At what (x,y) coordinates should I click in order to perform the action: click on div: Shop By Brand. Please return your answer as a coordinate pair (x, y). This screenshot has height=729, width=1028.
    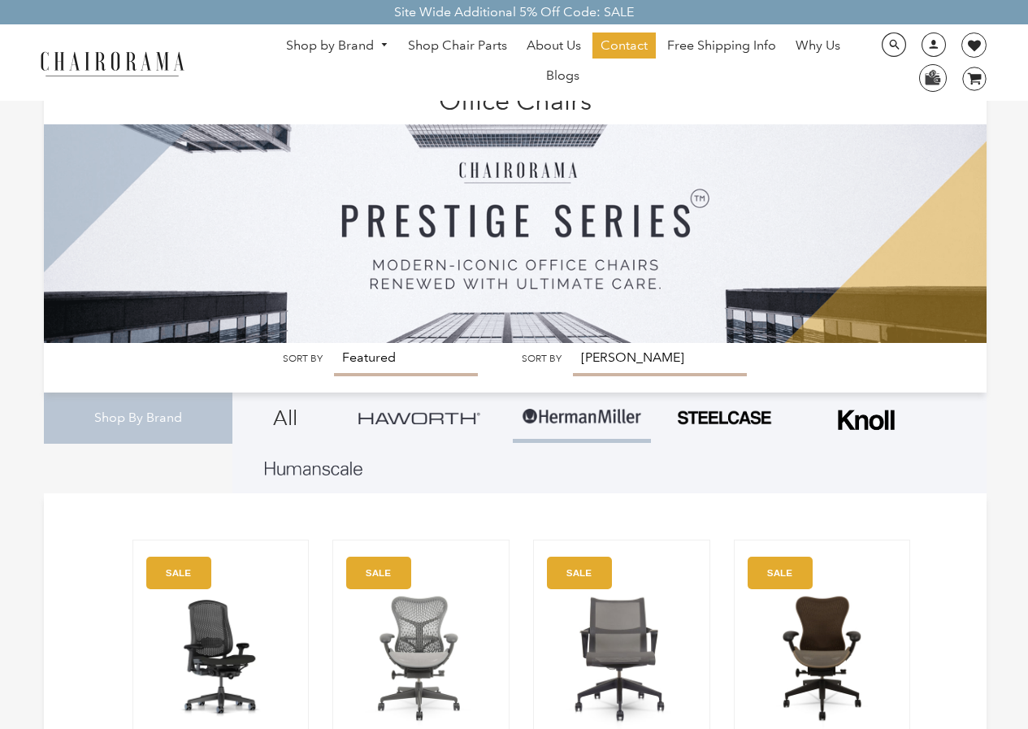
    Looking at the image, I should click on (138, 418).